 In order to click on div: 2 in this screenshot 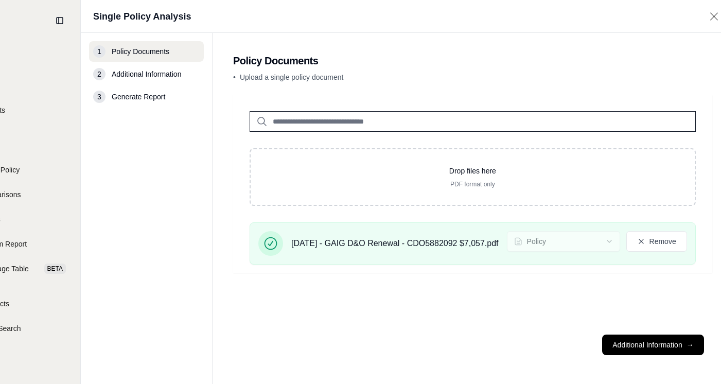, I will do `click(99, 74)`.